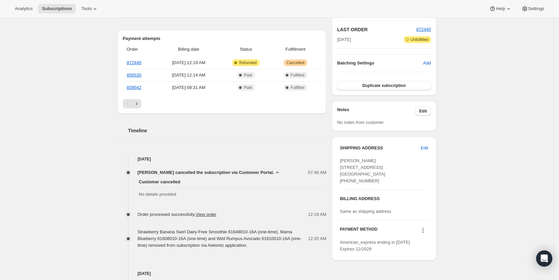  What do you see at coordinates (383, 86) in the screenshot?
I see `button: Duplicate subscription` at bounding box center [383, 86].